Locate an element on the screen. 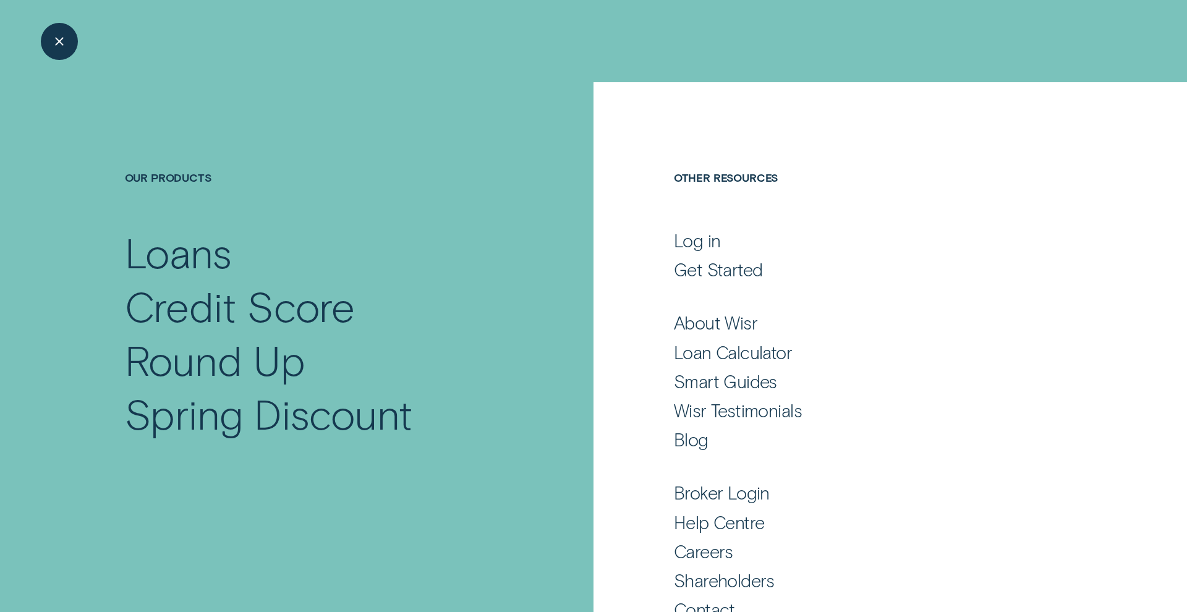 Image resolution: width=1187 pixels, height=612 pixels. div: Get Started is located at coordinates (718, 270).